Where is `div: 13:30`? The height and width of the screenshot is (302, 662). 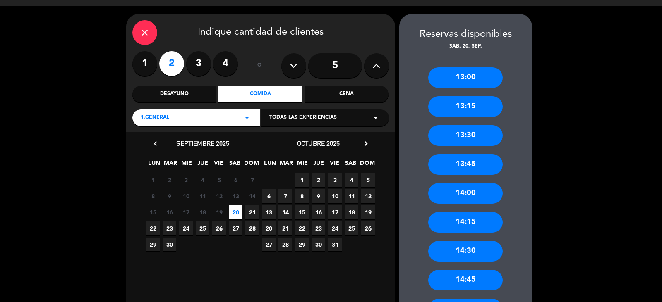 div: 13:30 is located at coordinates (465, 136).